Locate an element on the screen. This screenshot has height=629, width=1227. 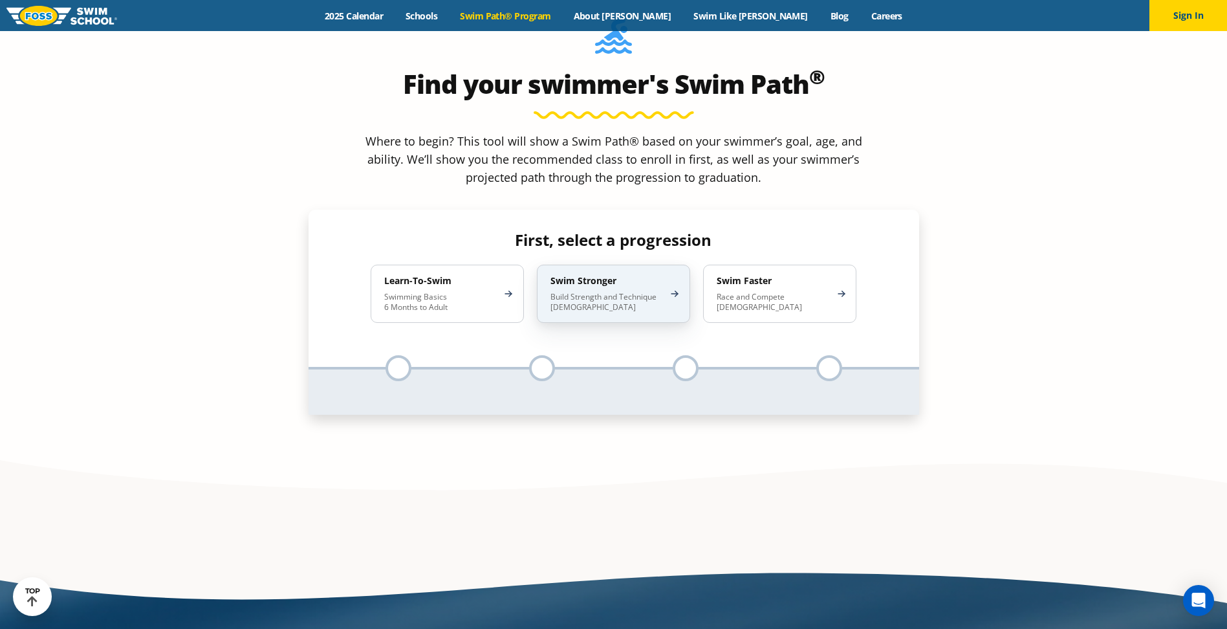
h2: Find your swimmer's Swim Path is located at coordinates (614, 84).